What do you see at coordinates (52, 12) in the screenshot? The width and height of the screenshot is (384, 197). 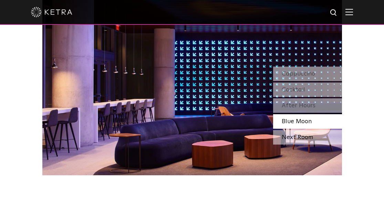 I see `img: ketra-logo-2019-white` at bounding box center [52, 12].